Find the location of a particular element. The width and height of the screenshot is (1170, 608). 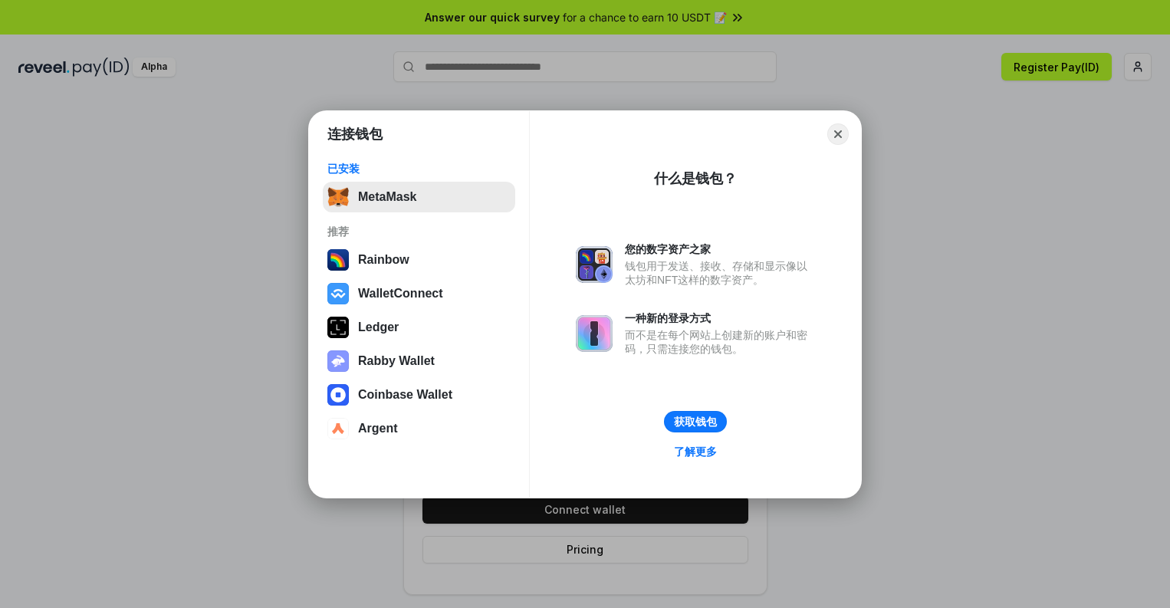

div: 了解更多 is located at coordinates (695, 451).